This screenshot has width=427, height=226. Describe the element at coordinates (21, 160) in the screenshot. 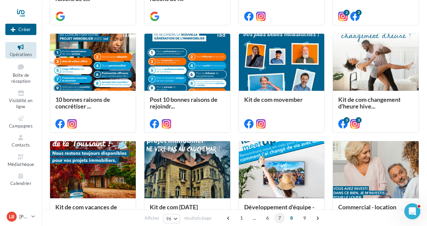

I see `a: Médiathèque` at that location.